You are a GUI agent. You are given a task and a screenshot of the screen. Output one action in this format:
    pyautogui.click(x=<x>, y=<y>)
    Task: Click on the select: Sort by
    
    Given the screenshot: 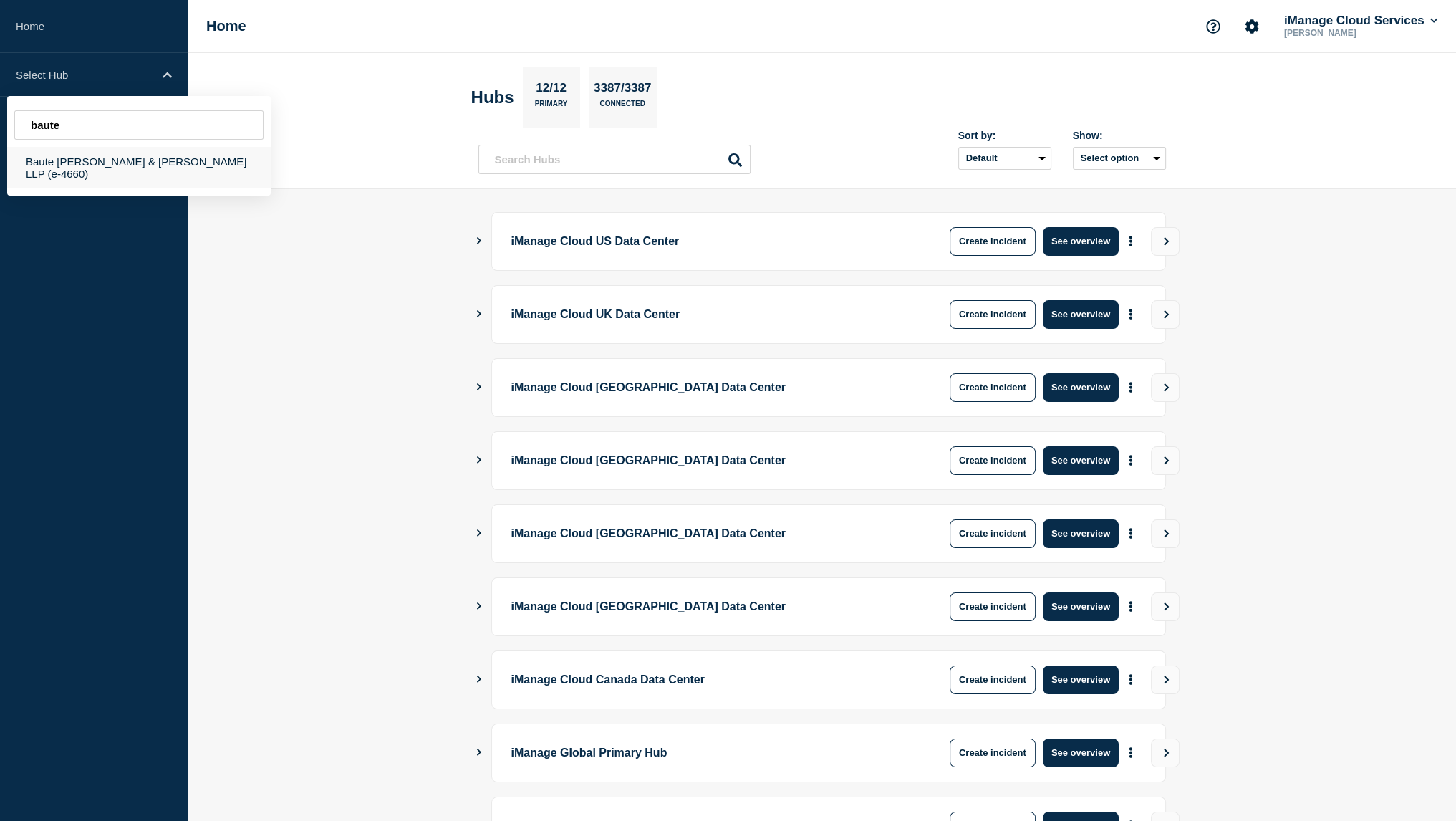 What is the action you would take?
    pyautogui.click(x=1005, y=158)
    